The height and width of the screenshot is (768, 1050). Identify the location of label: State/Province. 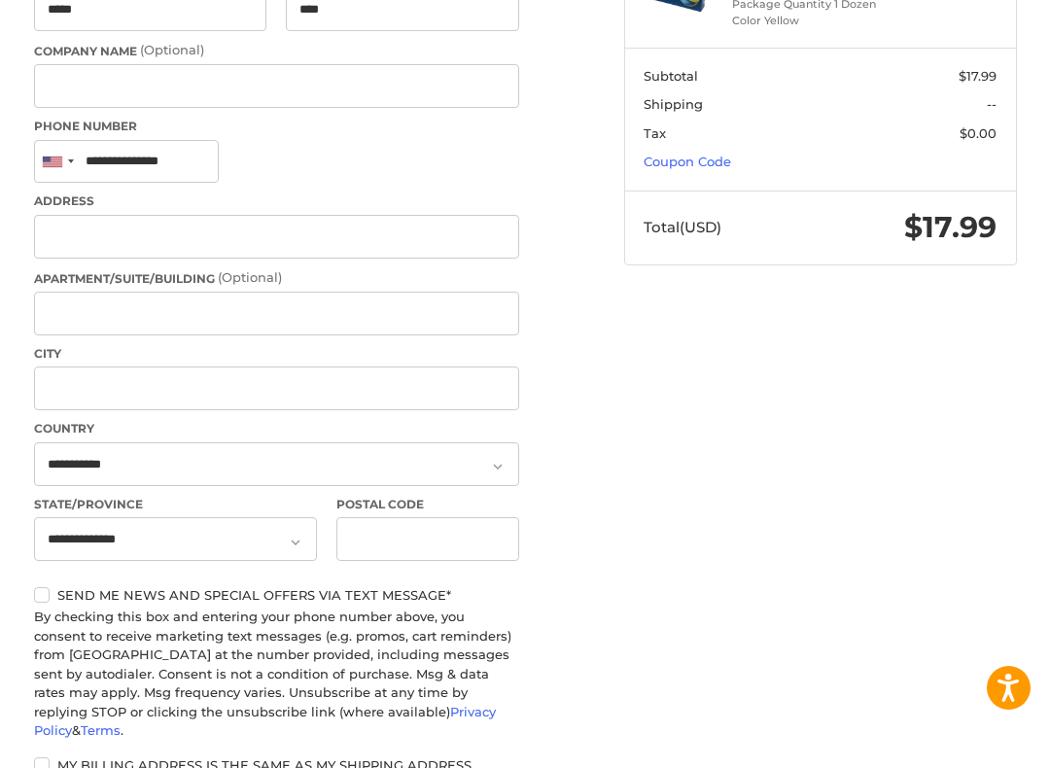
(176, 505).